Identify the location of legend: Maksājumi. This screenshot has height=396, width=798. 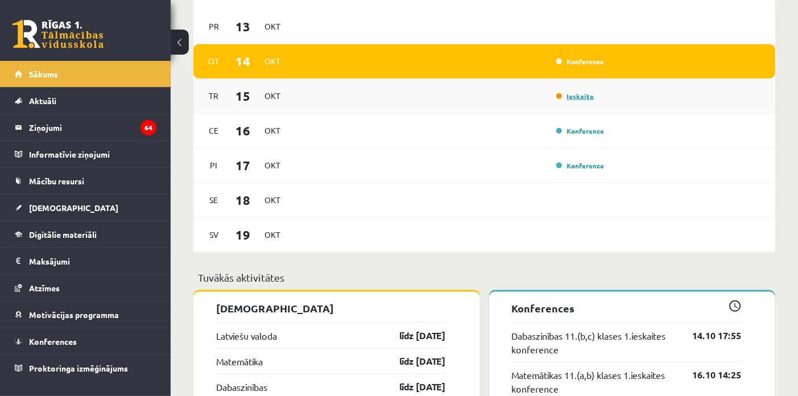
(93, 261).